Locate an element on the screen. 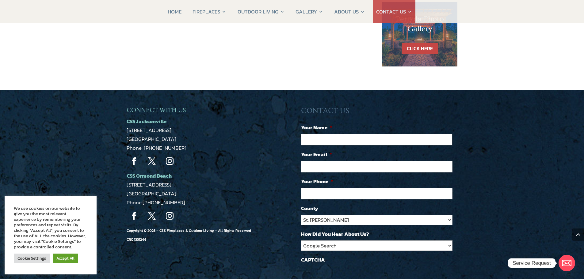  span: Copyright © 2025 – CSS Fireplaces & Outdoor Living – All Rights Reserved is located at coordinates (189, 235).